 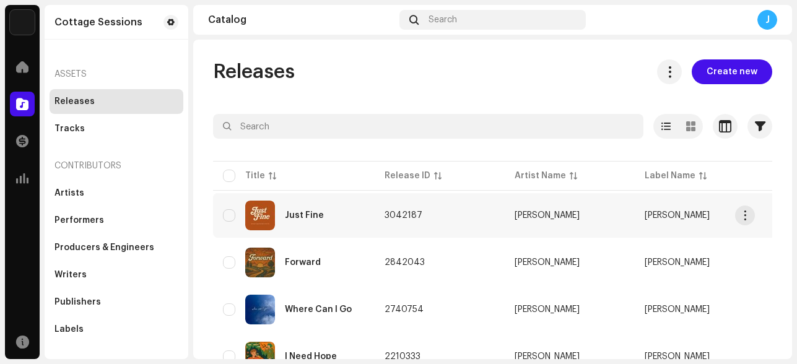 What do you see at coordinates (255, 176) in the screenshot?
I see `div: Title` at bounding box center [255, 176].